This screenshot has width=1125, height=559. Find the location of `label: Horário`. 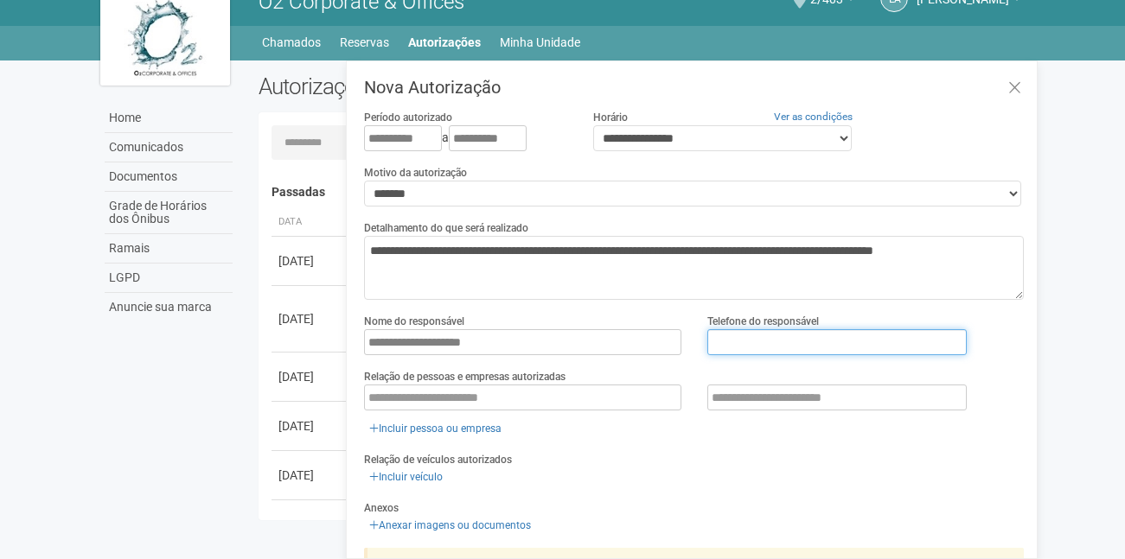

label: Horário is located at coordinates (610, 118).